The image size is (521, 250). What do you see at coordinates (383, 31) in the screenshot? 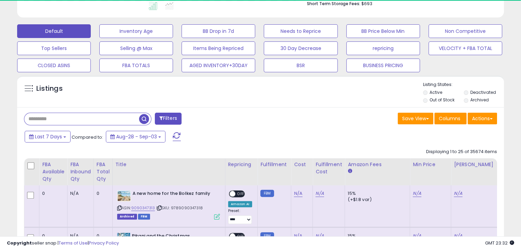
I see `button: BB Price Below Min` at bounding box center [383, 31].